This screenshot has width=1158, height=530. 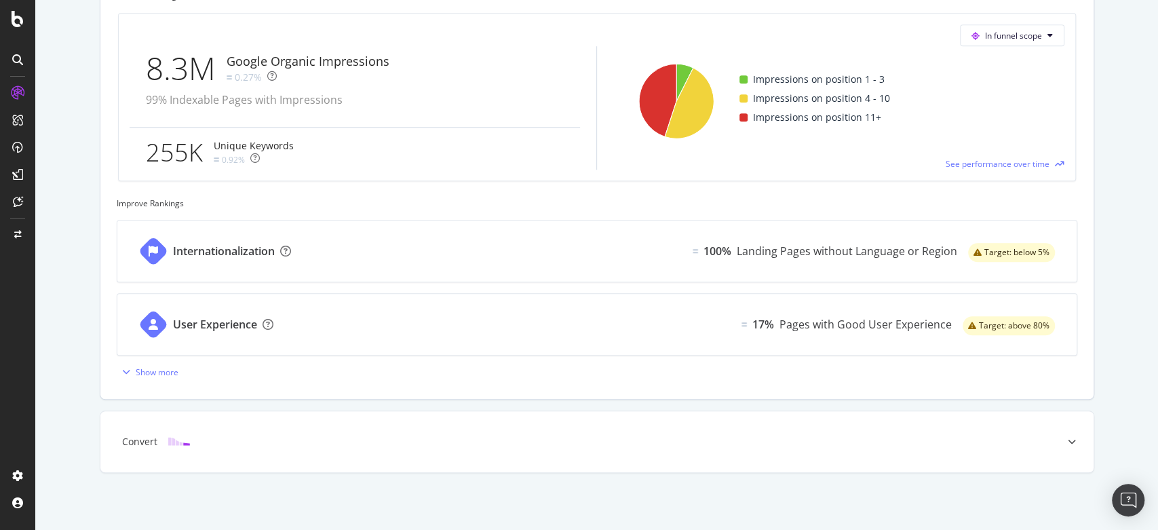 I want to click on div: 17%, so click(x=763, y=324).